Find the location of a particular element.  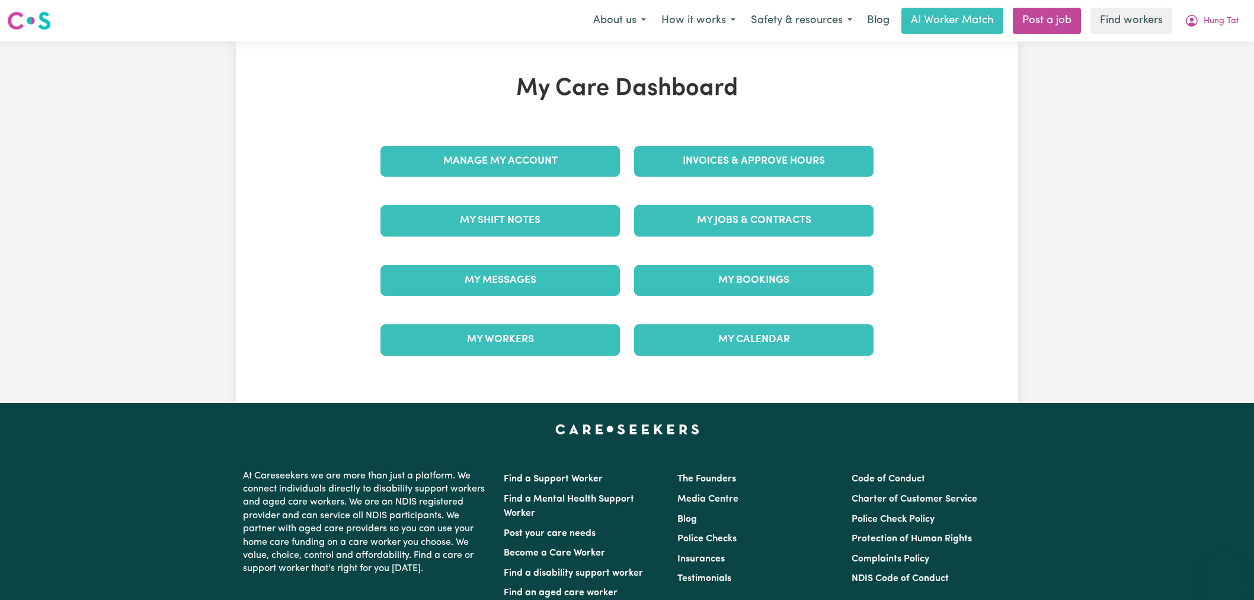

a: Protection of Human Rights is located at coordinates (912, 539).